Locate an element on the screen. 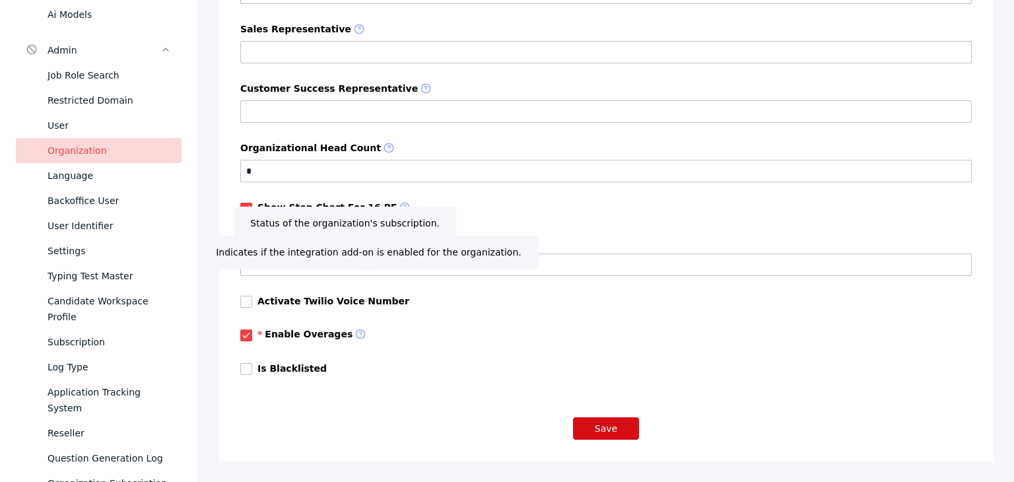  div: Question Generation Log is located at coordinates (109, 458).